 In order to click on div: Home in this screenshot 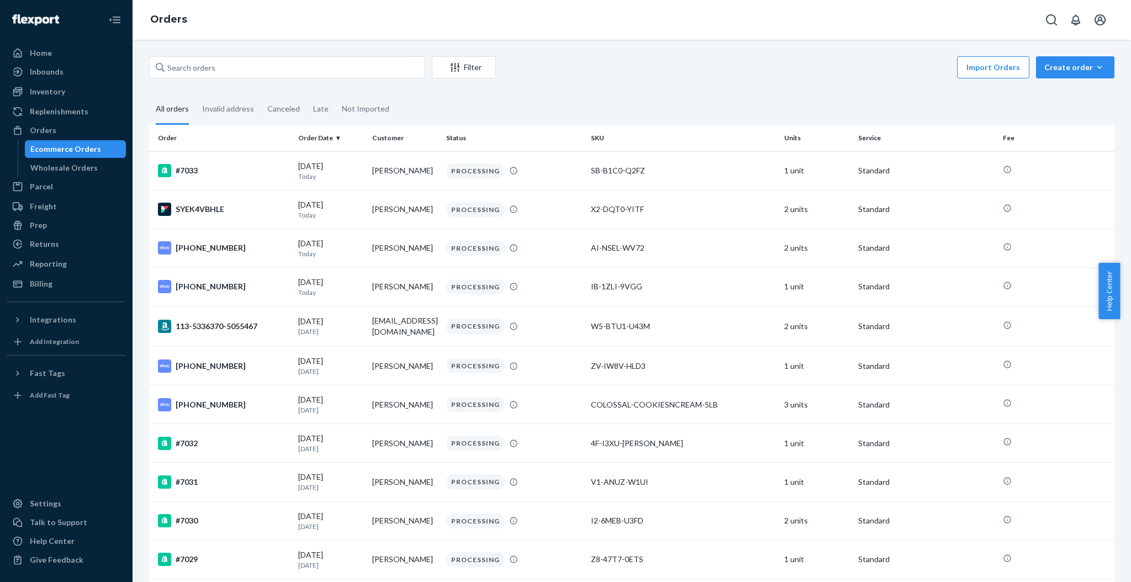, I will do `click(41, 53)`.